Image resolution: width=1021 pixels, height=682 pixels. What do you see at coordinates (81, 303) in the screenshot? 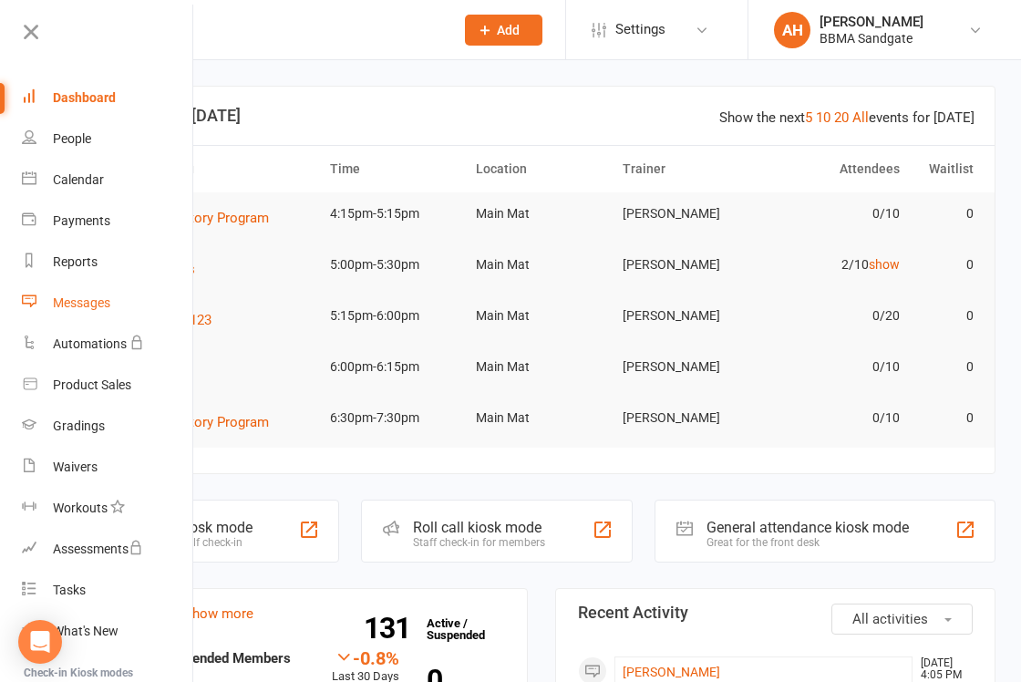
I see `div: Messages` at bounding box center [81, 303].